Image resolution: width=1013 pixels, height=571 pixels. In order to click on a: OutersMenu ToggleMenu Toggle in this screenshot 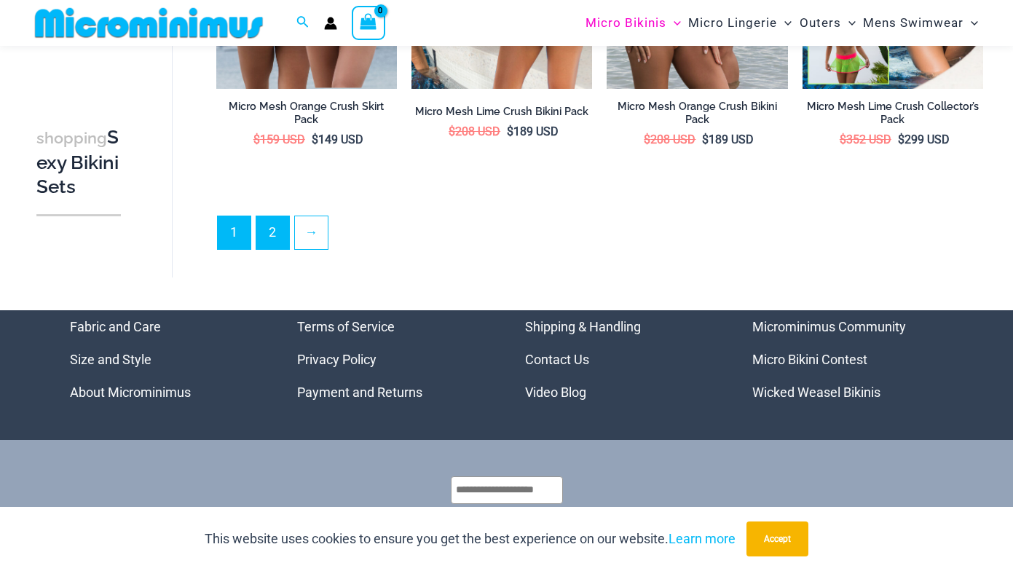, I will do `click(828, 23)`.